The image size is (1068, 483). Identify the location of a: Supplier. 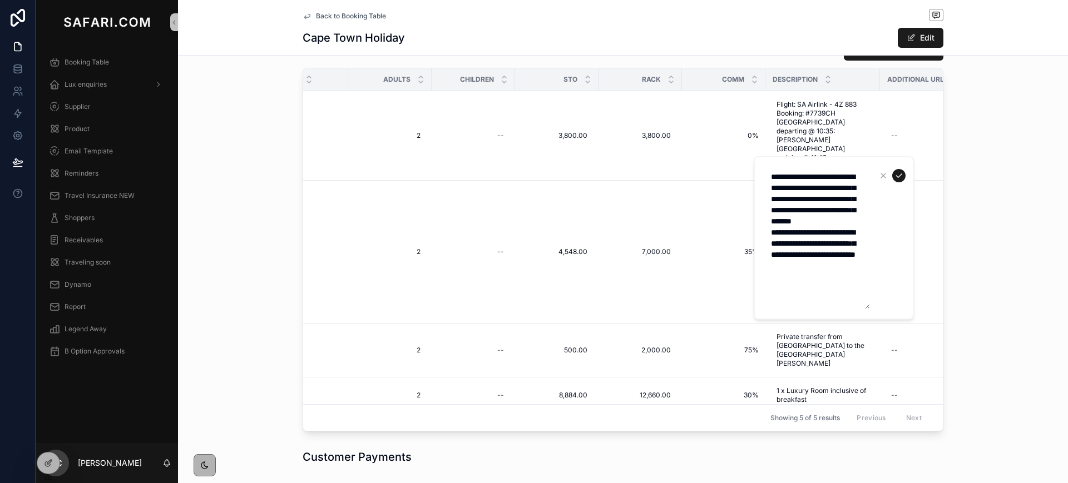
(107, 107).